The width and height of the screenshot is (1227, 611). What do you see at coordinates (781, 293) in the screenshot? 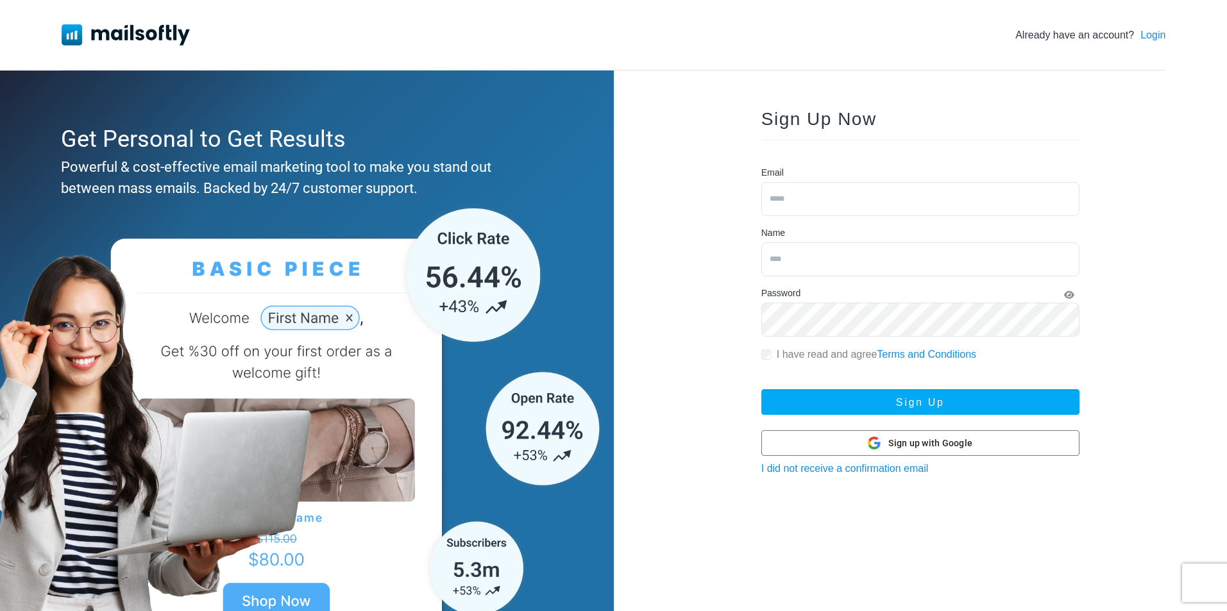
I see `label: Password` at bounding box center [781, 293].